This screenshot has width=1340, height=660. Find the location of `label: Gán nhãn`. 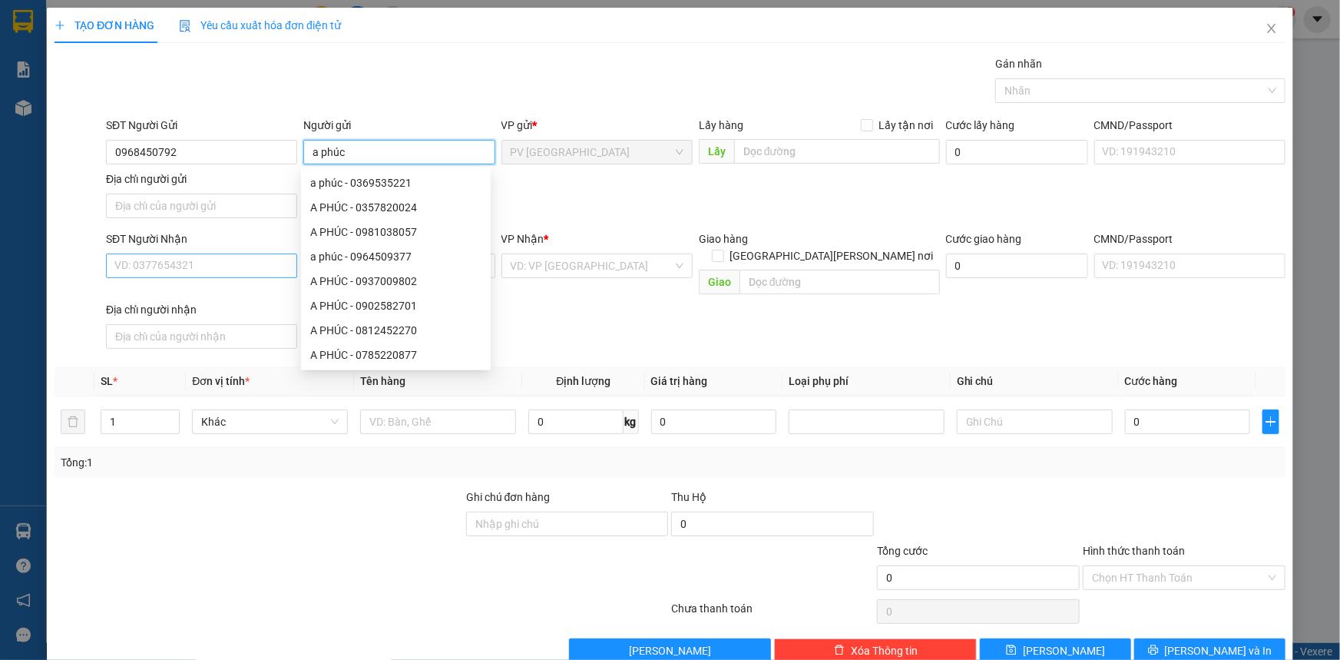

label: Gán nhãn is located at coordinates (1019, 64).